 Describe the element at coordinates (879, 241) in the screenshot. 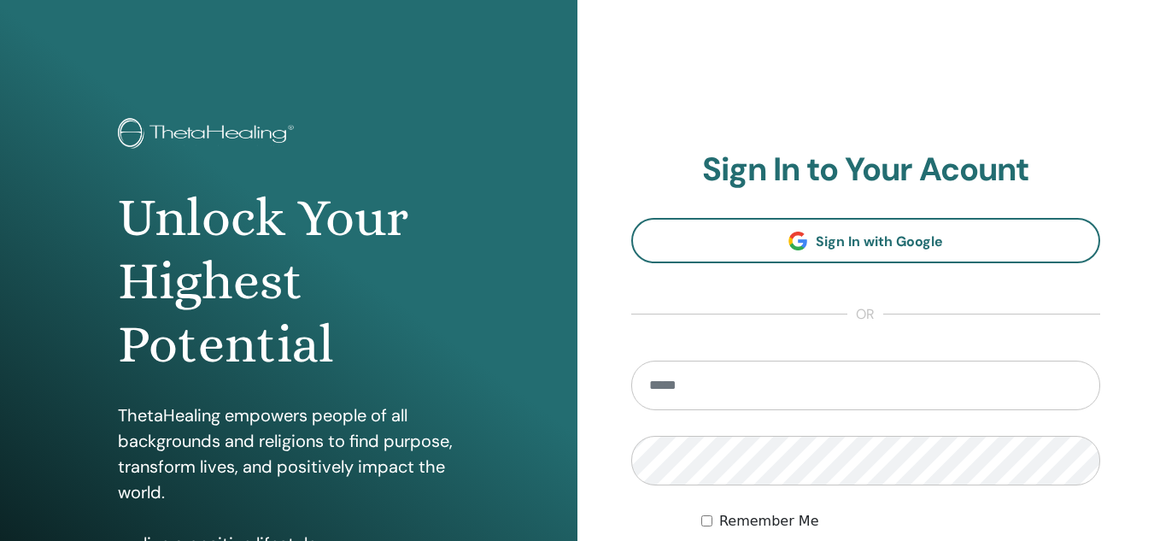

I see `span: Sign In with Google` at that location.